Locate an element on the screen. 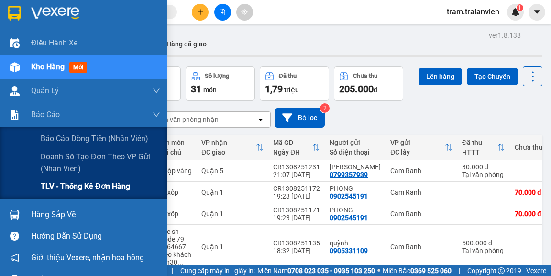 The width and height of the screenshot is (551, 276). span: 205.000 is located at coordinates (356, 89).